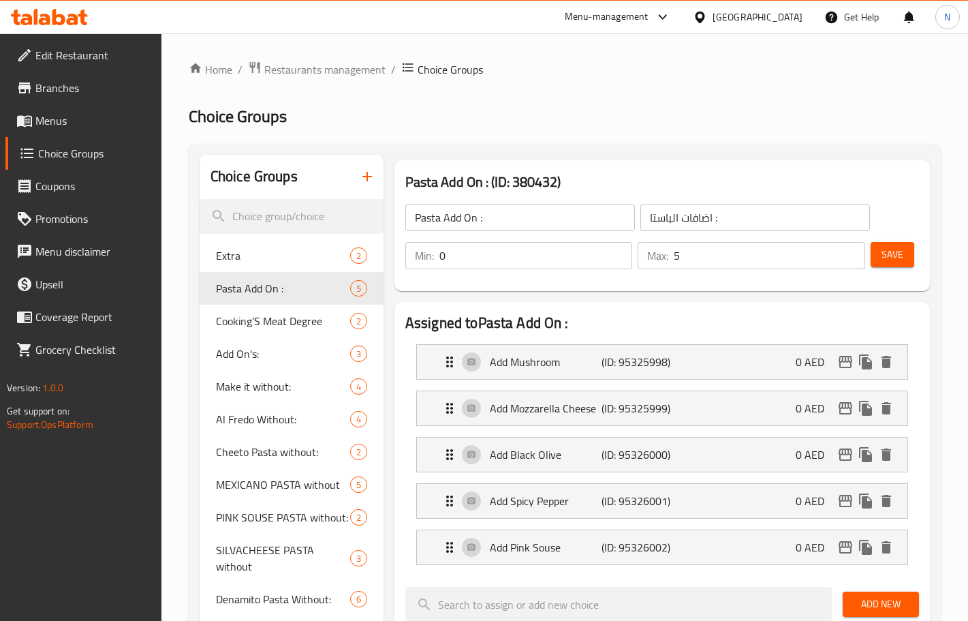 The image size is (968, 621). What do you see at coordinates (211, 70) in the screenshot?
I see `a: Home` at bounding box center [211, 70].